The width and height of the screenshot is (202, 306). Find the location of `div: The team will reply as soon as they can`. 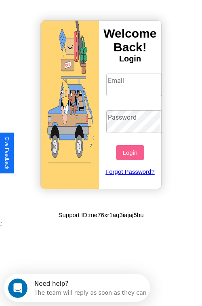

div: The team will reply as soon as they can is located at coordinates (87, 17).